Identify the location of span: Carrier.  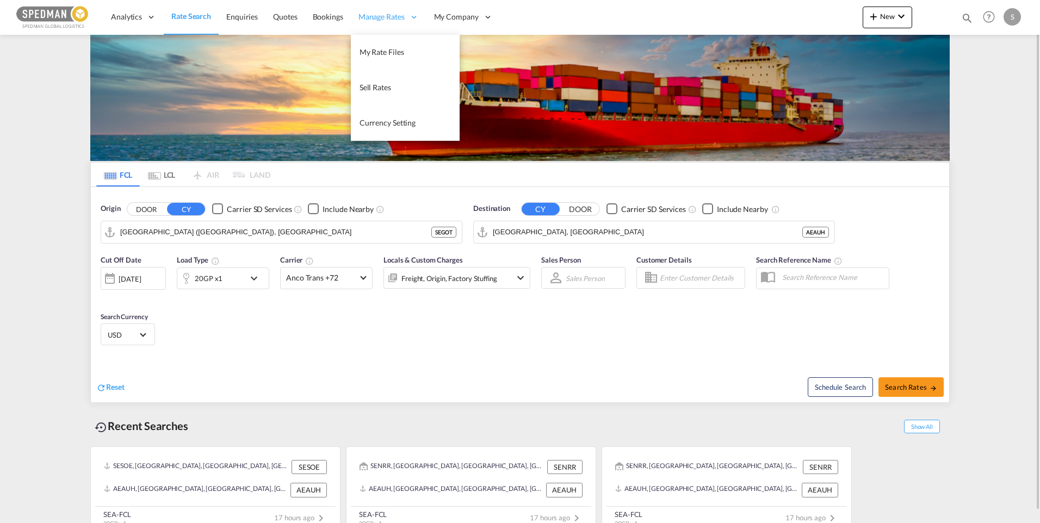
(297, 260).